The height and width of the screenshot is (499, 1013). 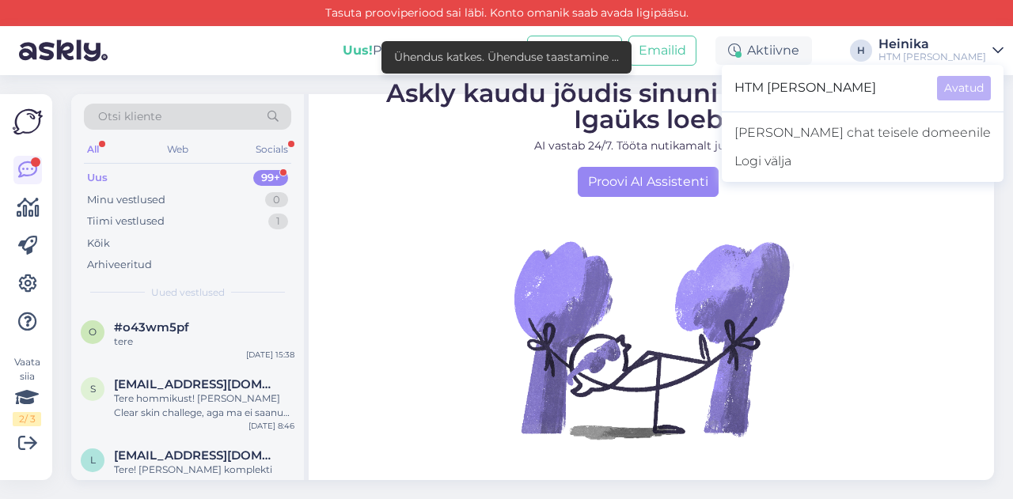 What do you see at coordinates (177, 150) in the screenshot?
I see `div: Web` at bounding box center [177, 150].